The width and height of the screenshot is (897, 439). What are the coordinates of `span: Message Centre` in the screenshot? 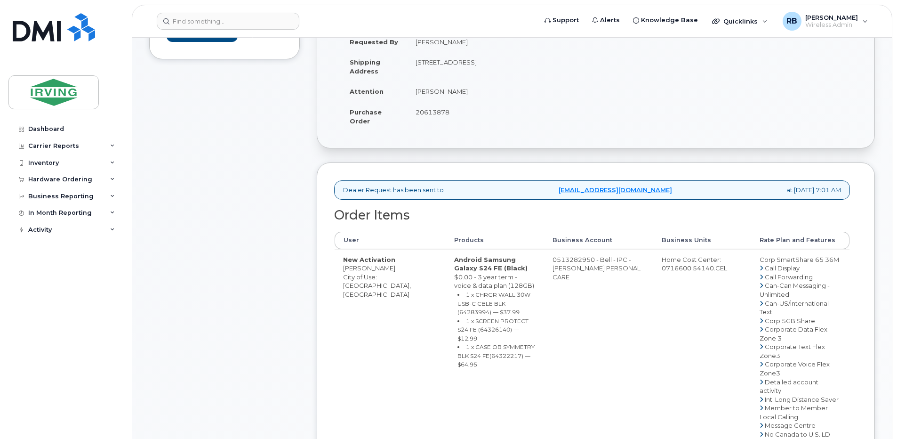 It's located at (790, 425).